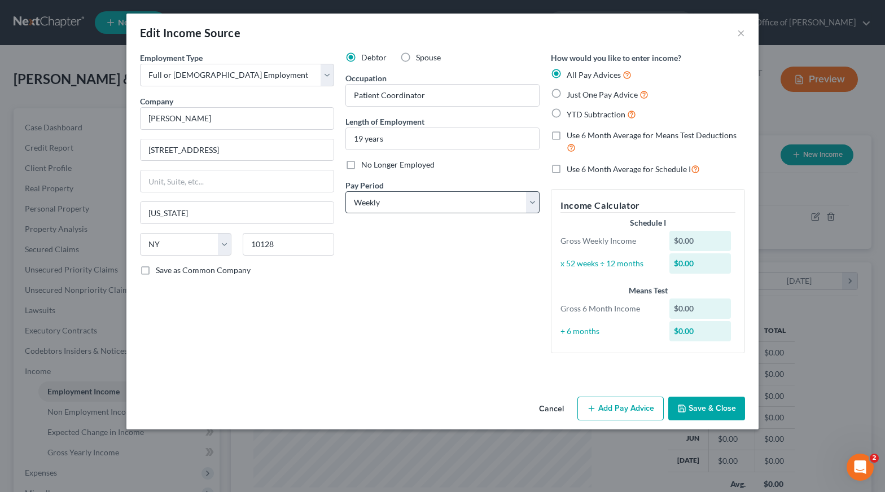 This screenshot has height=492, width=885. What do you see at coordinates (629, 169) in the screenshot?
I see `span: Use 6 Month Average for Schedule I` at bounding box center [629, 169].